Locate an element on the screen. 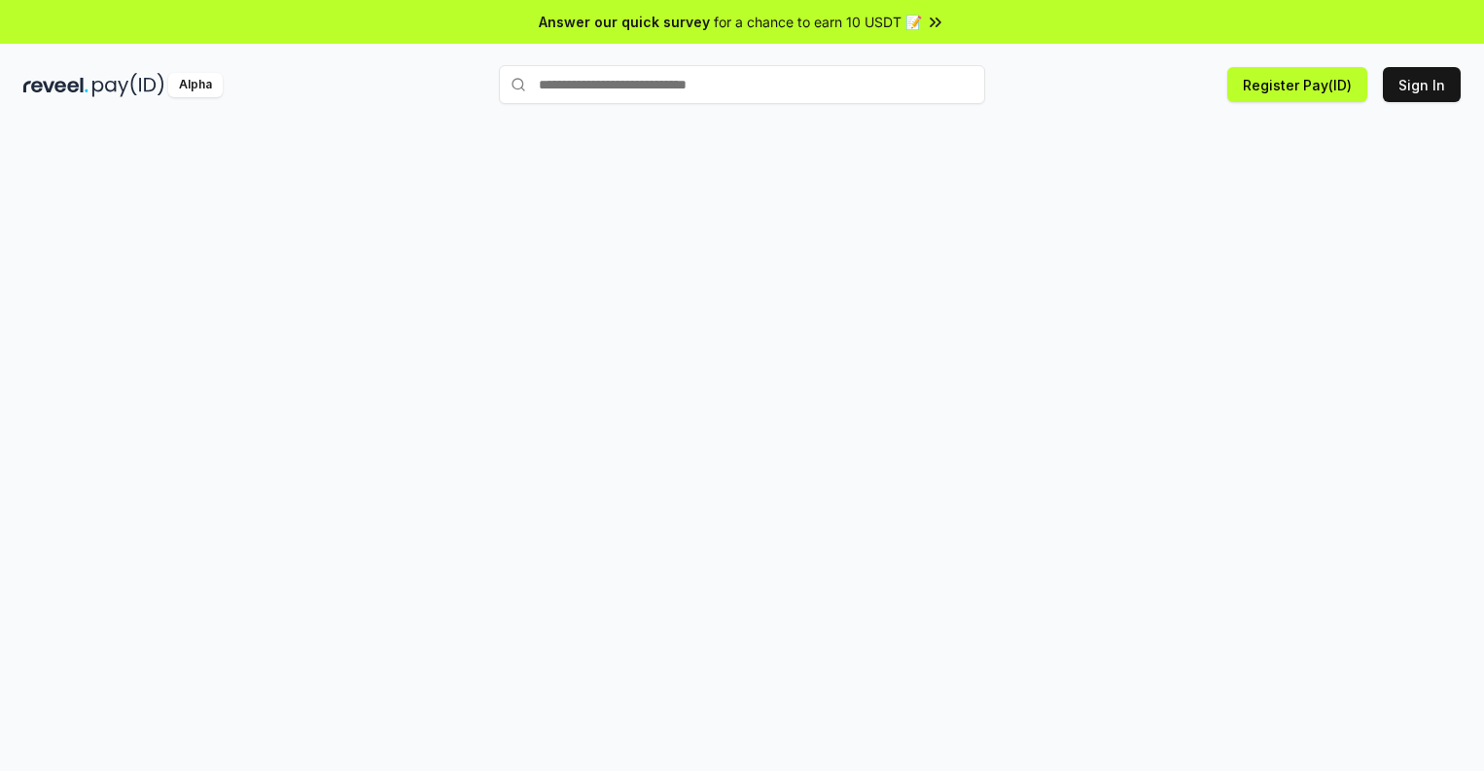  button: Register Pay(ID) is located at coordinates (1297, 85).